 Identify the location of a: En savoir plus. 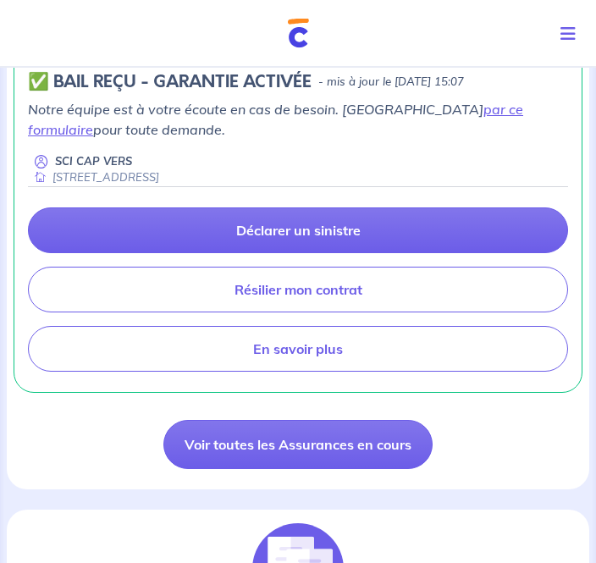
(298, 350).